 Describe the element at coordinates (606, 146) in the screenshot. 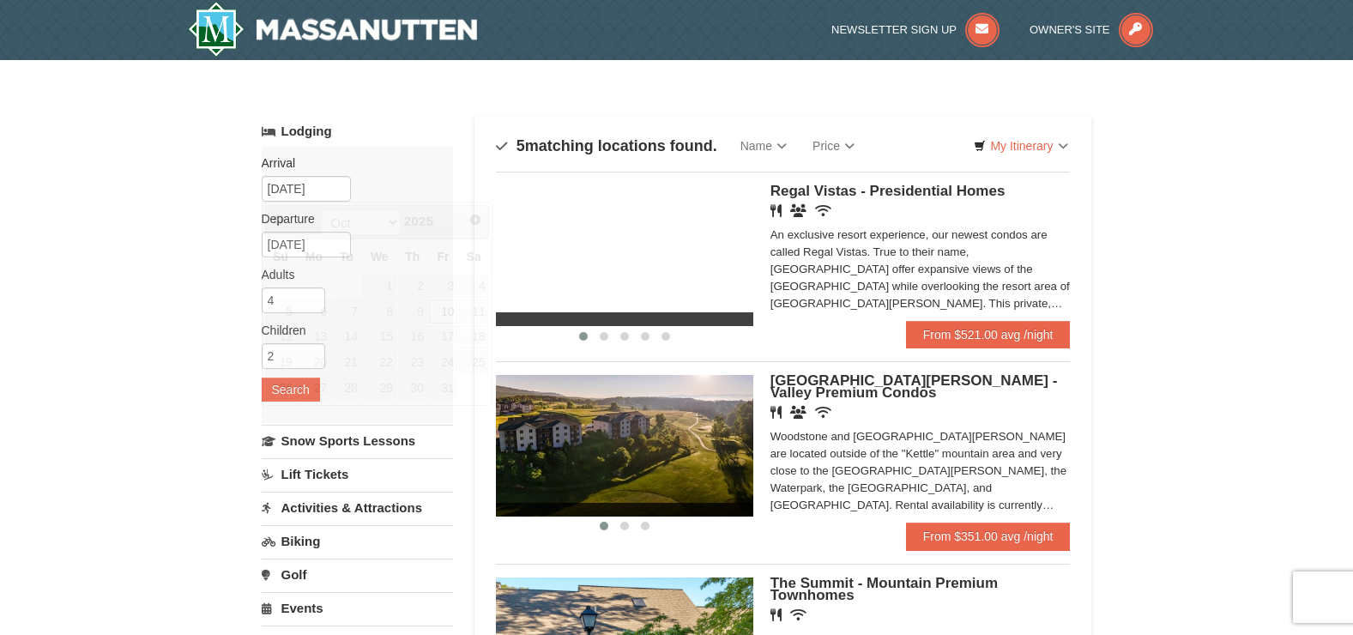

I see `h4: matching locations found.` at that location.